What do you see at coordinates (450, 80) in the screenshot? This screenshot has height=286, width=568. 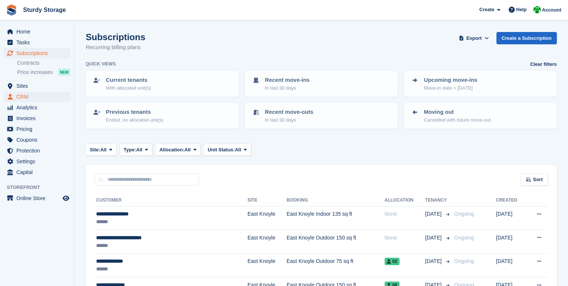 I see `p: Upcoming move-ins` at bounding box center [450, 80].